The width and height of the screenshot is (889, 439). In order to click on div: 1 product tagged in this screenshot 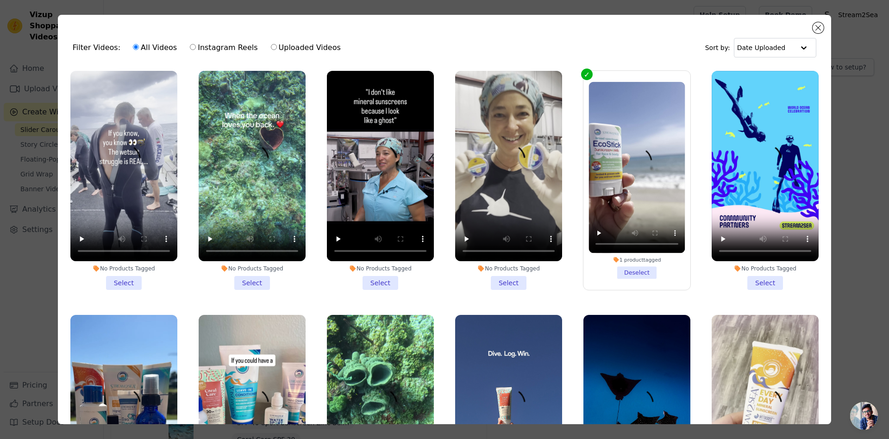, I will do `click(637, 260)`.